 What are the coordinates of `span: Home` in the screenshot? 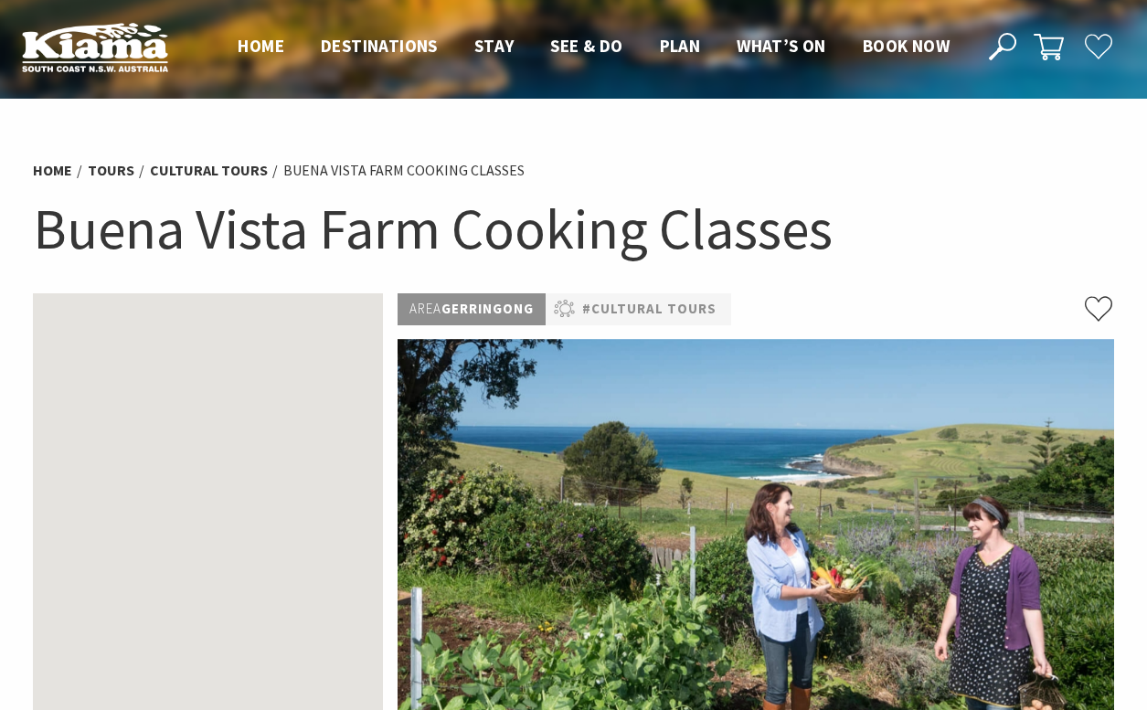 It's located at (260, 46).